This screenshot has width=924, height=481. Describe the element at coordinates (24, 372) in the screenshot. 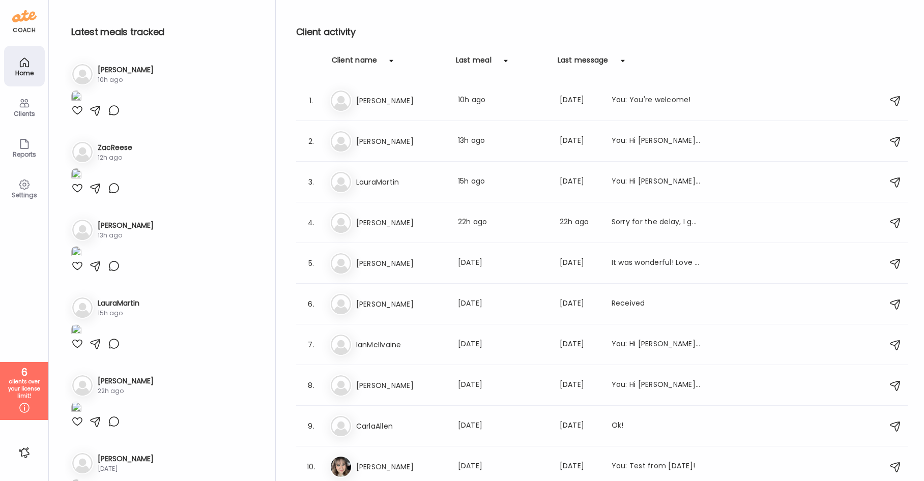

I see `div: 6` at that location.